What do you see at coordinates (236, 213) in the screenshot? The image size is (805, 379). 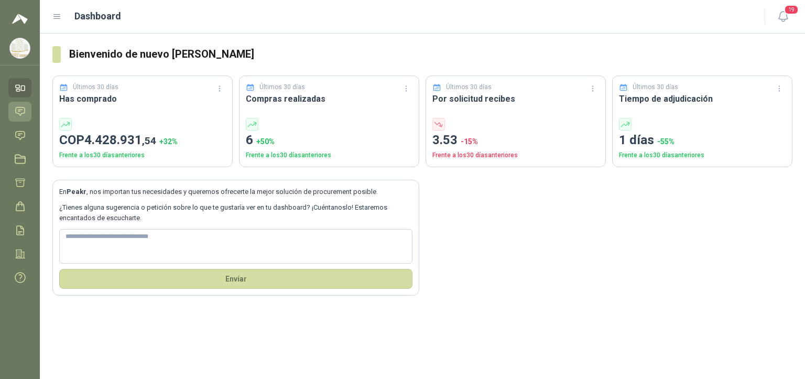 I see `p: ¿Tienes alguna sugerencia o petición sobre lo que te gustaría ver en tu dashboard? ¡Cuéntanoslo! ...` at bounding box center [236, 213].